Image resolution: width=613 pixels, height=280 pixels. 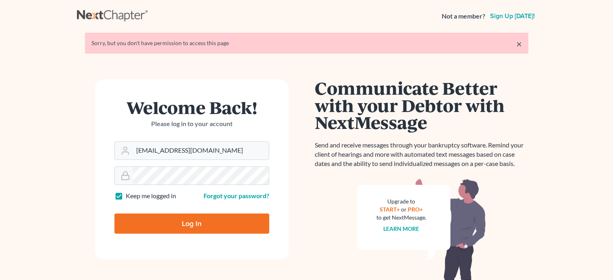 I want to click on p: Send and receive messages through your bankruptcy software. Remind your client of hearings and mo..., so click(x=421, y=154).